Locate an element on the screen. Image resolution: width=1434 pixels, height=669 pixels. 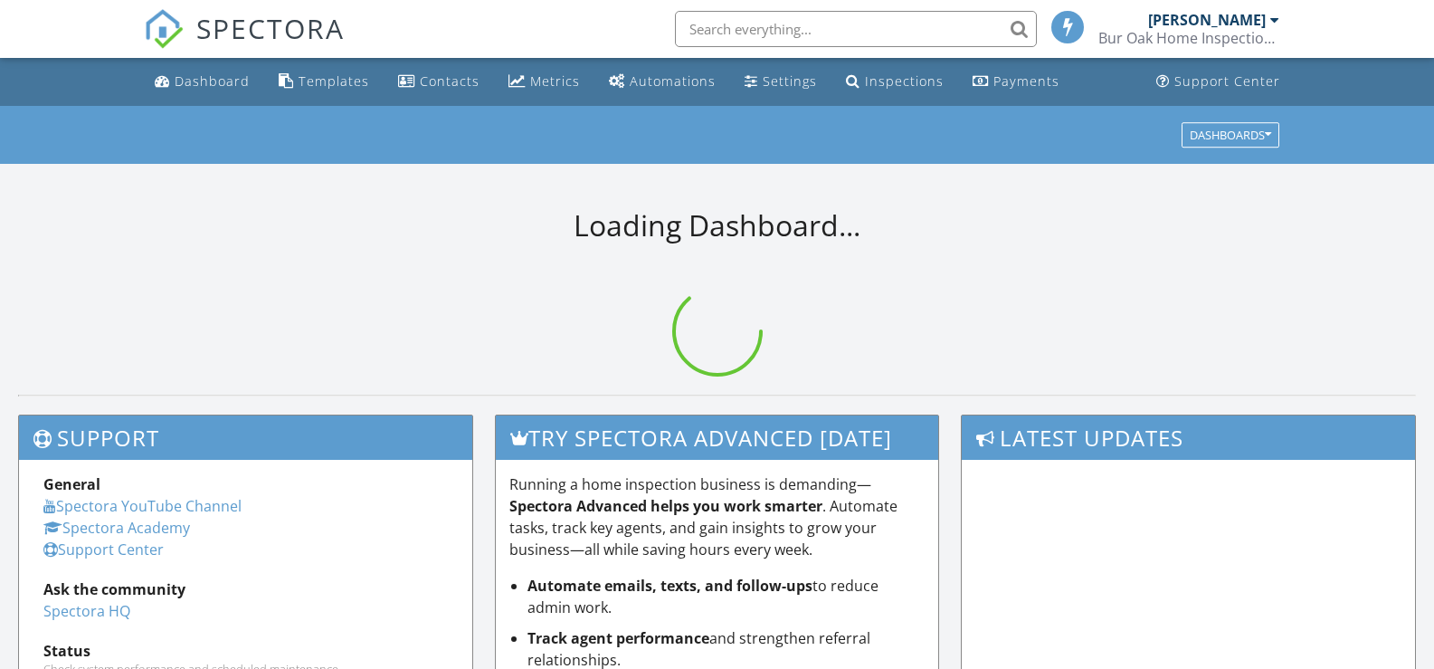
img: The Best Home Inspection Software - Spectora is located at coordinates (164, 29).